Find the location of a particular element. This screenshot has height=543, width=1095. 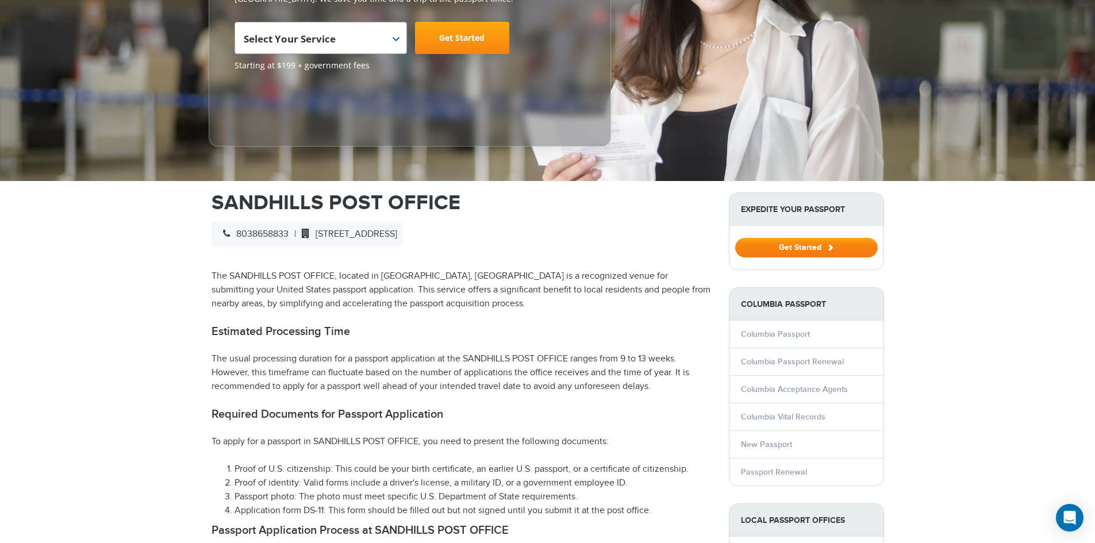

span: 8038658833 is located at coordinates (253, 234).